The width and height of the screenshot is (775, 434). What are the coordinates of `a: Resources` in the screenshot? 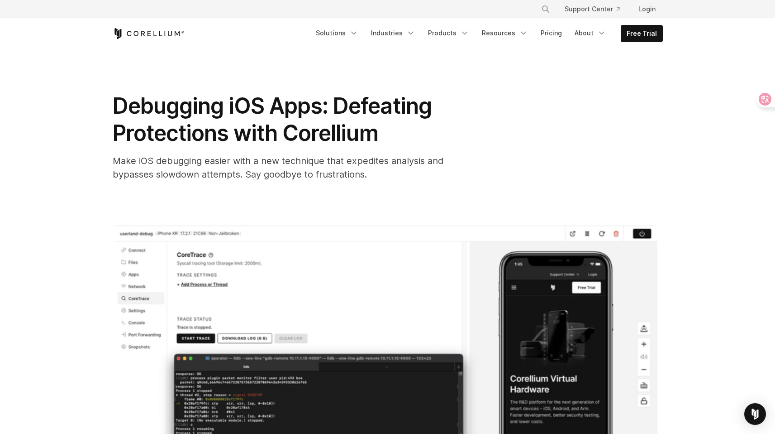 It's located at (505, 33).